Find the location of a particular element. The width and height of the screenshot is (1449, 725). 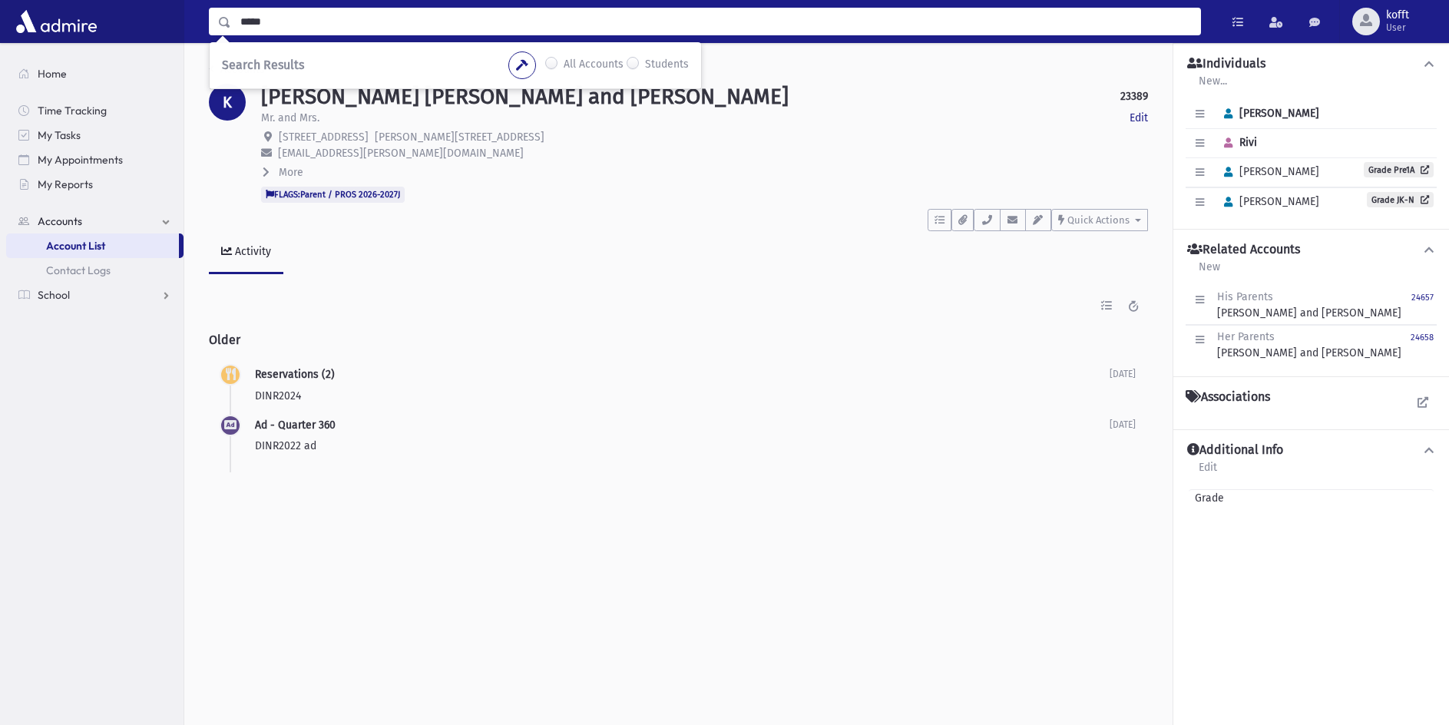

a: New... is located at coordinates (1212, 86).